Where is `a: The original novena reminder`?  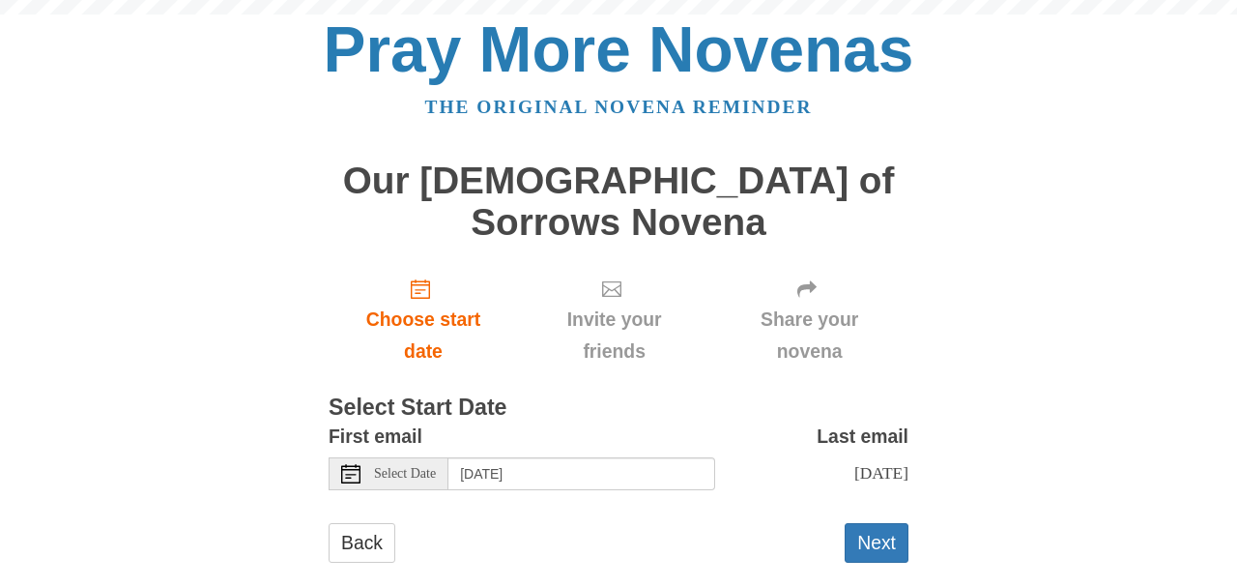
a: The original novena reminder is located at coordinates (618, 106).